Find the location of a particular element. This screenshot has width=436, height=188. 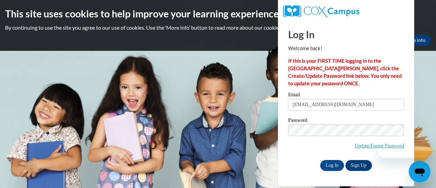

label: Email is located at coordinates (346, 95).